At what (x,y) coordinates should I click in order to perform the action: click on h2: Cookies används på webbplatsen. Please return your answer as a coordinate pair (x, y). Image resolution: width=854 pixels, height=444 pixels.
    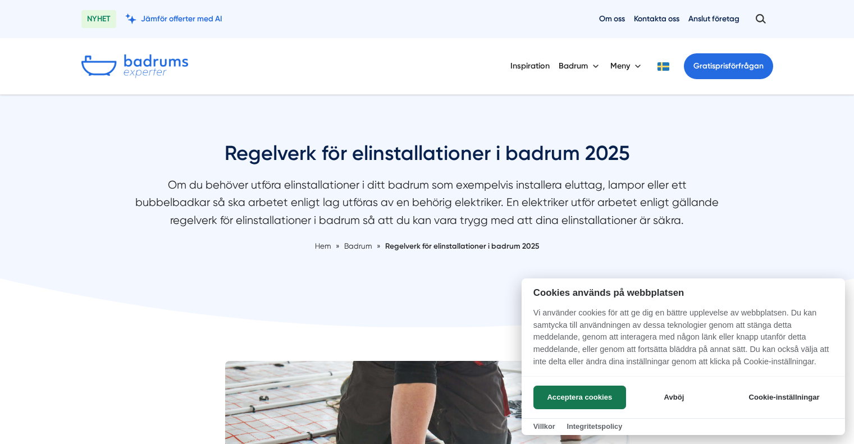
    Looking at the image, I should click on (683, 293).